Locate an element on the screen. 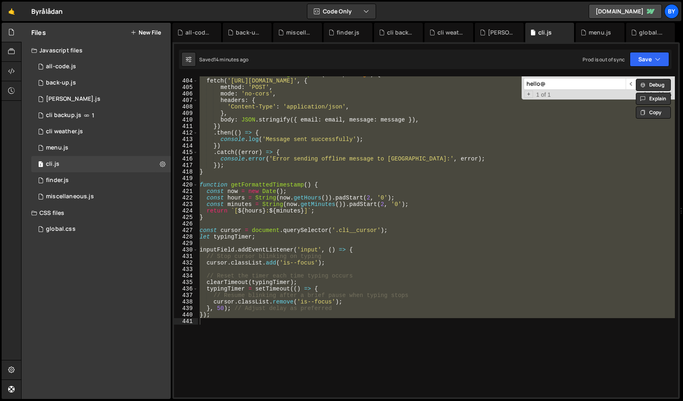 This screenshot has width=683, height=401. div: 405 is located at coordinates (186, 87).